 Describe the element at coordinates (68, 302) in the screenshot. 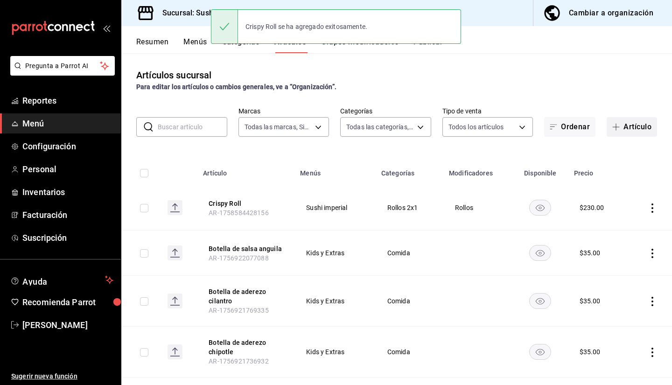

I see `span: Recomienda Parrot` at that location.